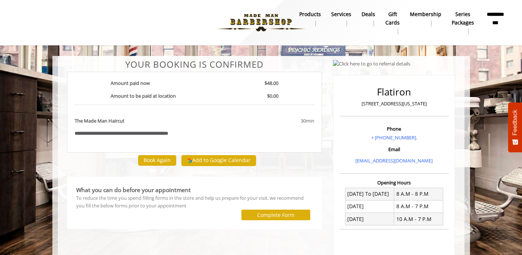 This screenshot has height=255, width=522. Describe the element at coordinates (368, 14) in the screenshot. I see `b: Deals` at that location.